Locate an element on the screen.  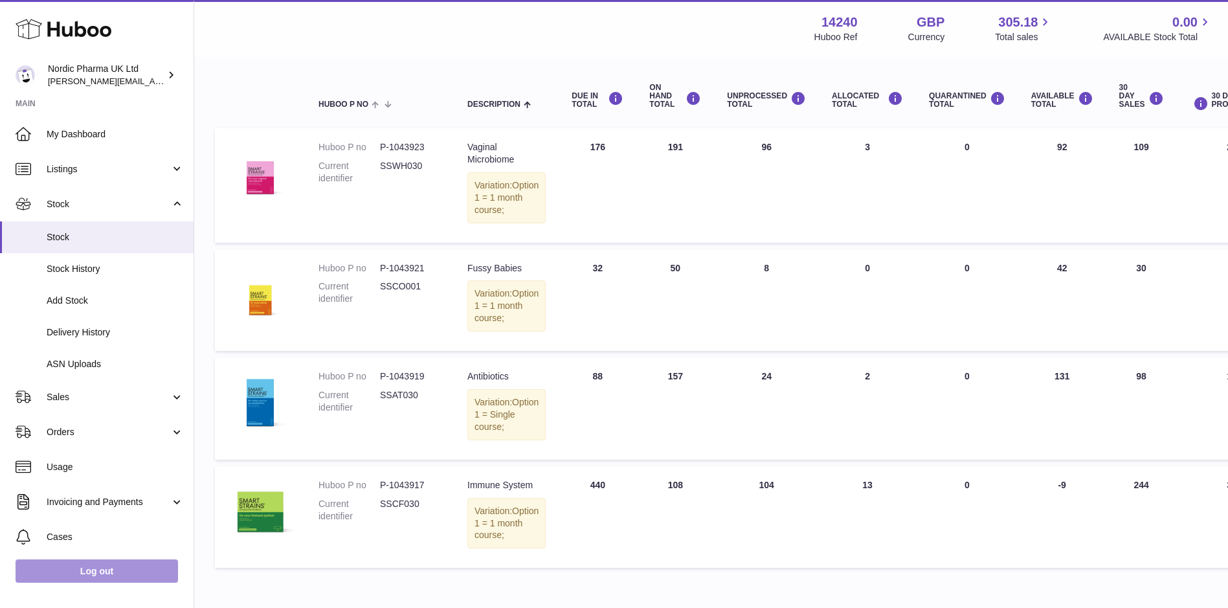
a: 0.00 AVAILABLE Stock Total is located at coordinates (1158, 28).